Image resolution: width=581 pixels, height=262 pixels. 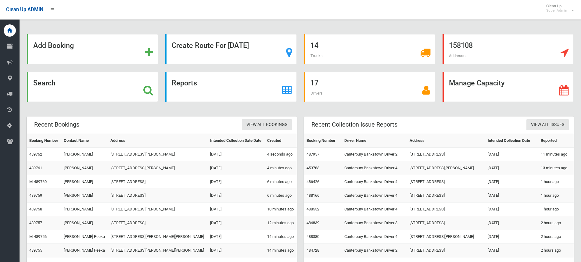 What do you see at coordinates (280, 209) in the screenshot?
I see `td: 10 minutes ago` at bounding box center [280, 209].